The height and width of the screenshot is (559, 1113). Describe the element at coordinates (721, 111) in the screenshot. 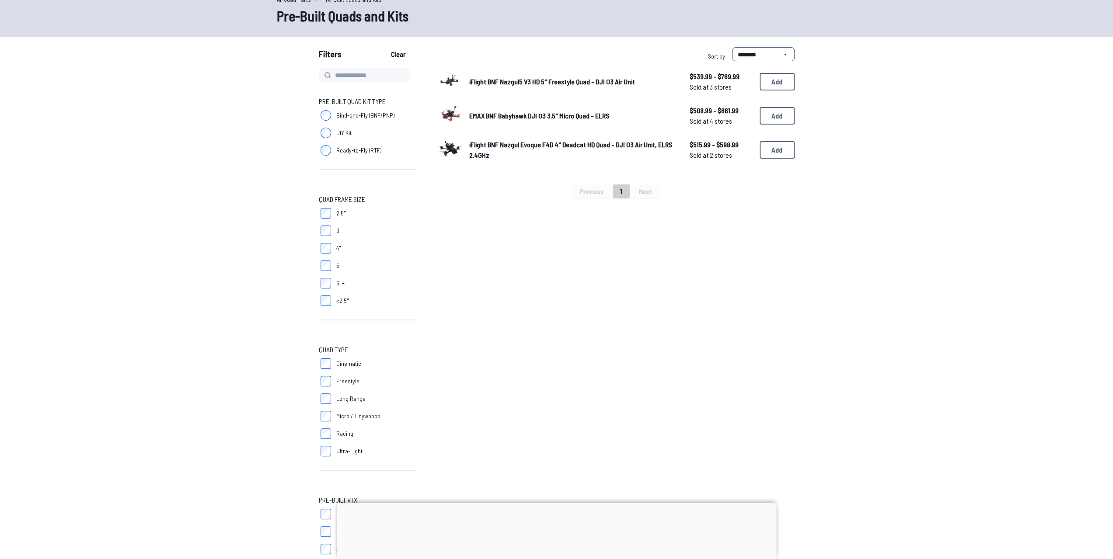

I see `span: $508.99 - $661.99` at that location.